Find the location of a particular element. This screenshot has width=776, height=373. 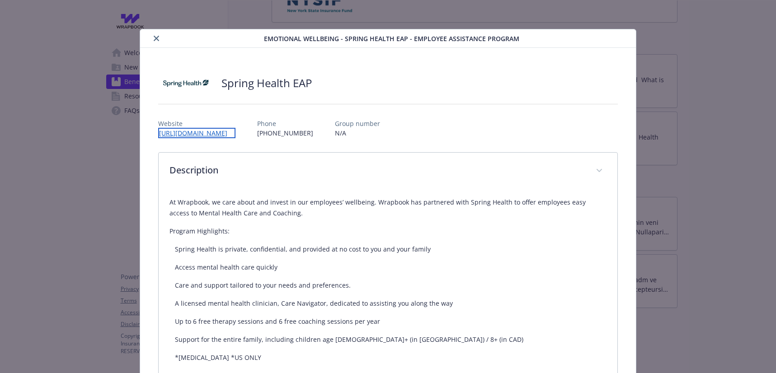

p: Group number is located at coordinates (358, 123).